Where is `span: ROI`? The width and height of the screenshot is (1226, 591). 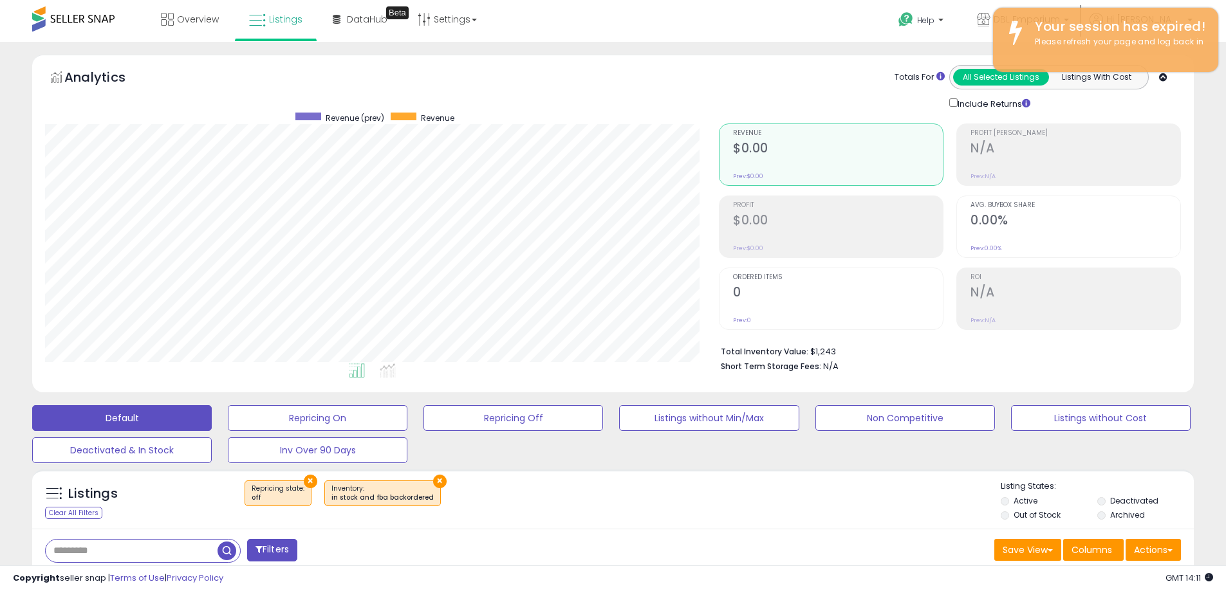
span: ROI is located at coordinates (1075, 277).